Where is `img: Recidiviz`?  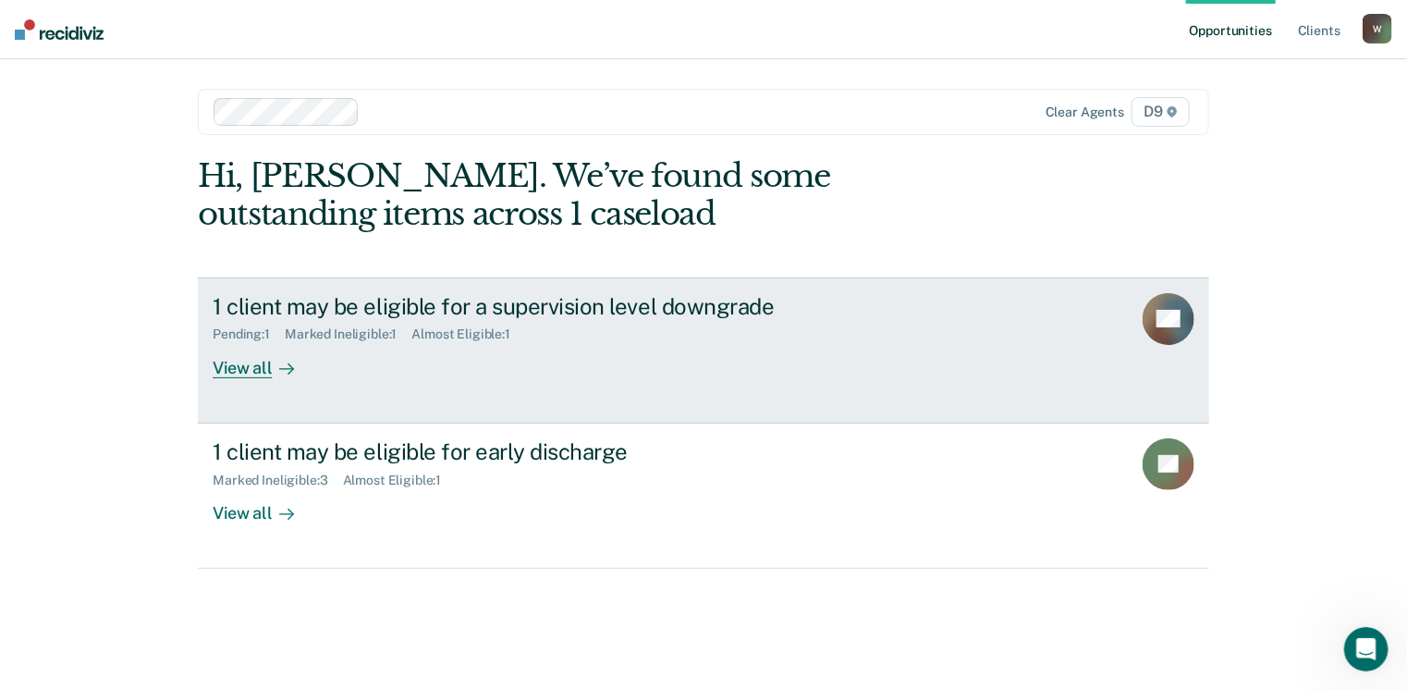
img: Recidiviz is located at coordinates (59, 30).